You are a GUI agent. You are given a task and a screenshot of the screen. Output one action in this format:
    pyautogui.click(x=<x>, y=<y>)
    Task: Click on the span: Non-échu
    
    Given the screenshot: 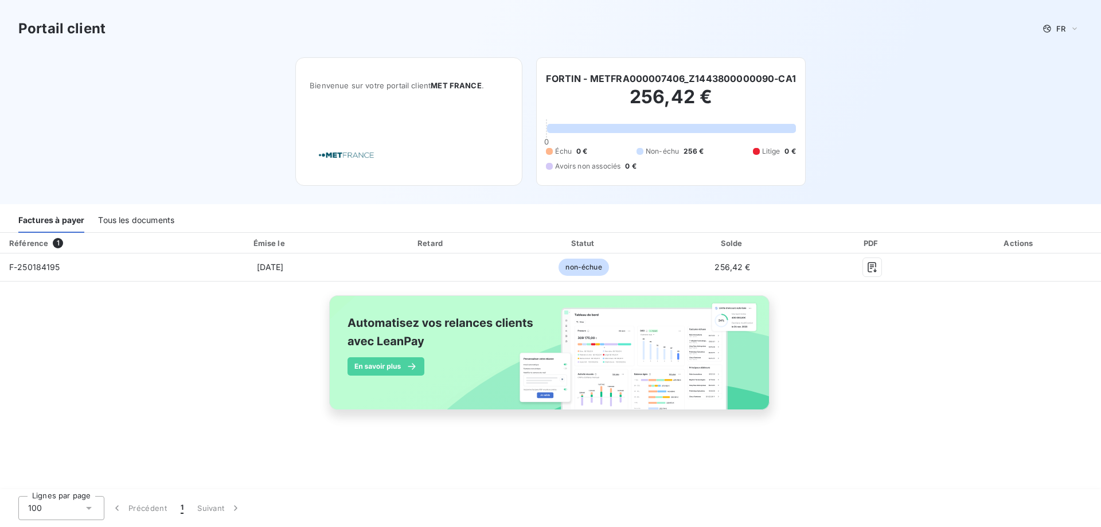 What is the action you would take?
    pyautogui.click(x=662, y=151)
    